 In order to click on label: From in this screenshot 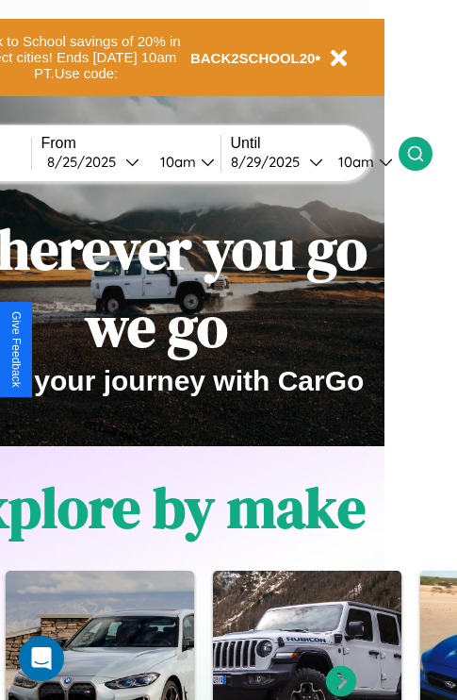, I will do `click(131, 143)`.